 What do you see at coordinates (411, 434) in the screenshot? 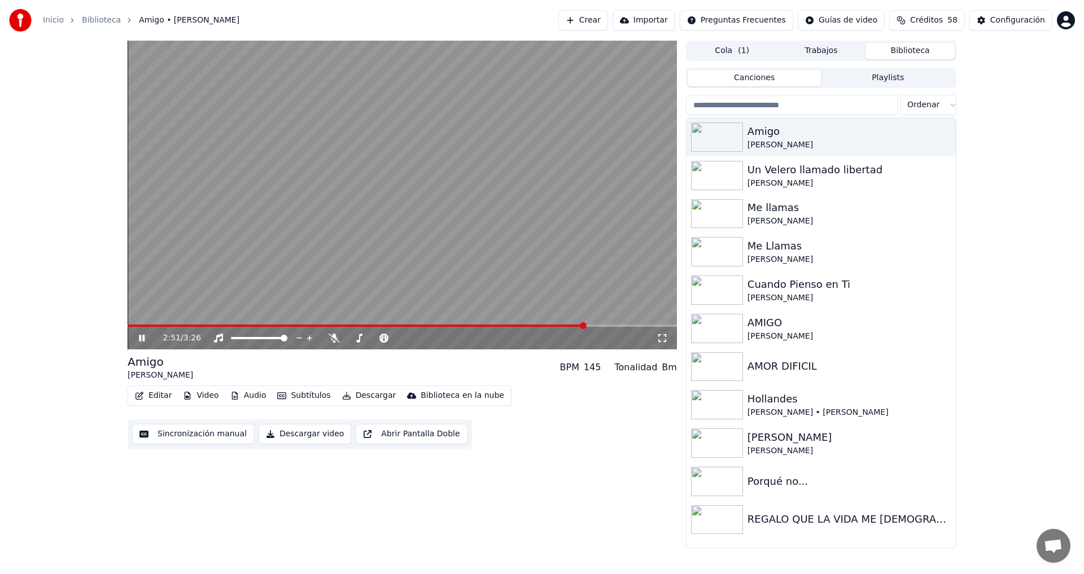
I see `button: Abrir Pantalla Doble` at bounding box center [411, 434].